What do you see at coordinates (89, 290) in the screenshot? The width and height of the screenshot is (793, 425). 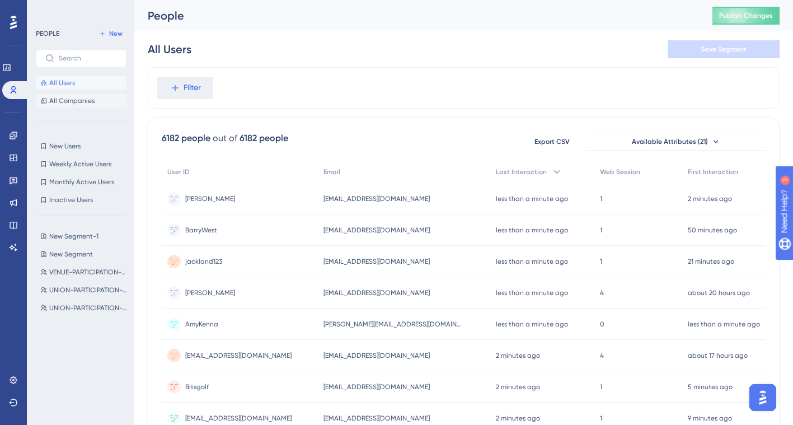 I see `span: UNION-PARTICIPATION-REPORTS AREA` at bounding box center [89, 290].